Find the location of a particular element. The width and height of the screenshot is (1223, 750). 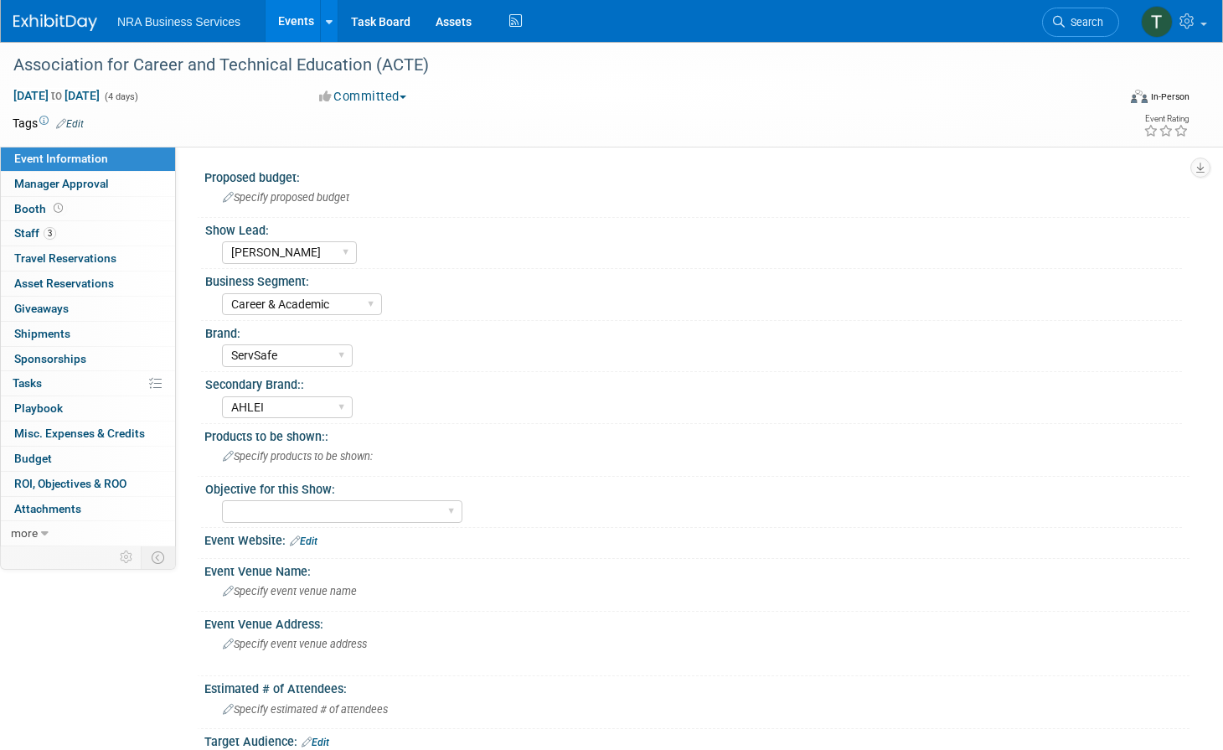

div: Event Venue Name: is located at coordinates (697, 569).